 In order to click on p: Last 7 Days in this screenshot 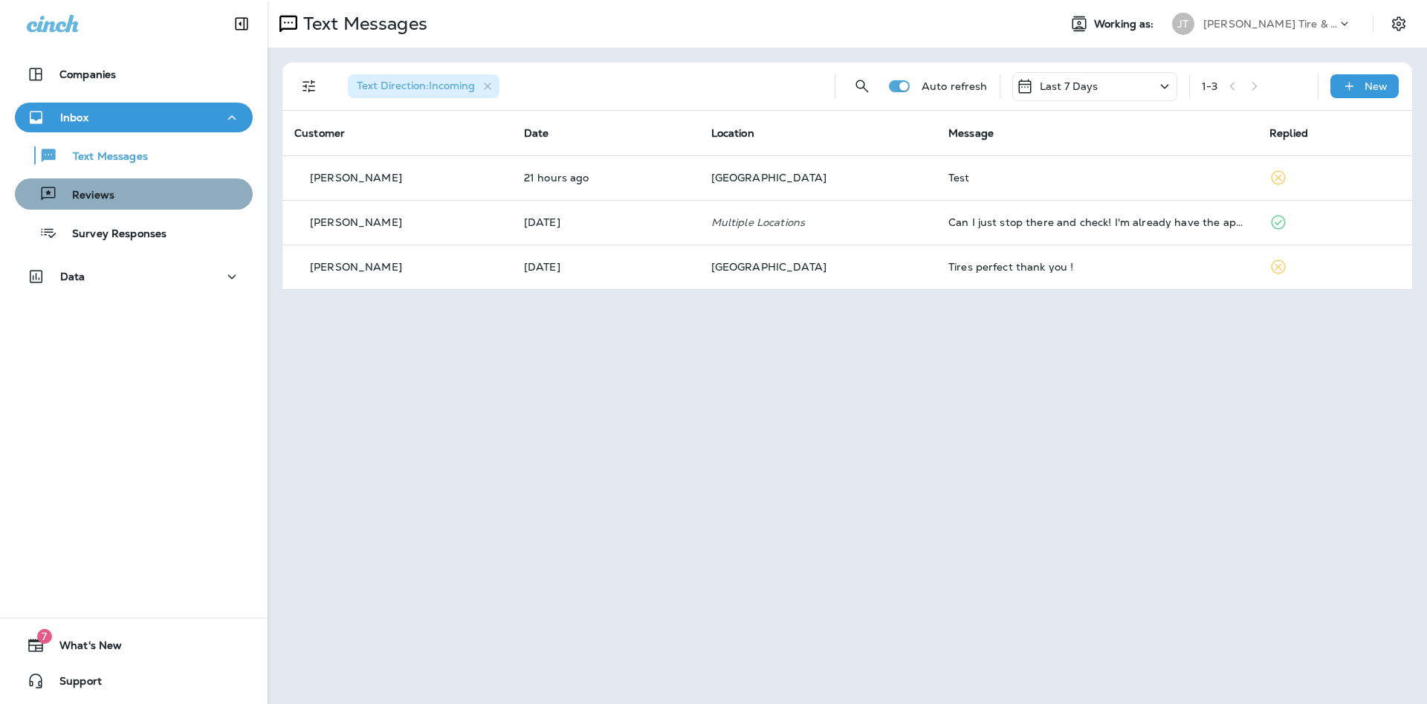, I will do `click(1069, 86)`.